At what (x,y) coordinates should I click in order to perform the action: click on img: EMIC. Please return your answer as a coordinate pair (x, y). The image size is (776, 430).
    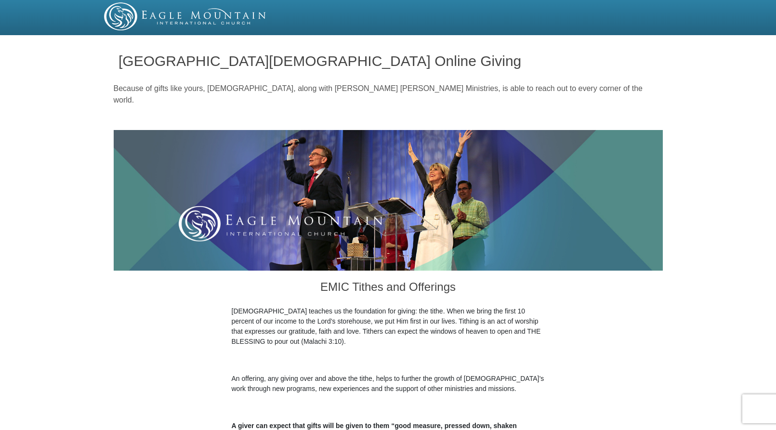
    Looking at the image, I should click on (185, 16).